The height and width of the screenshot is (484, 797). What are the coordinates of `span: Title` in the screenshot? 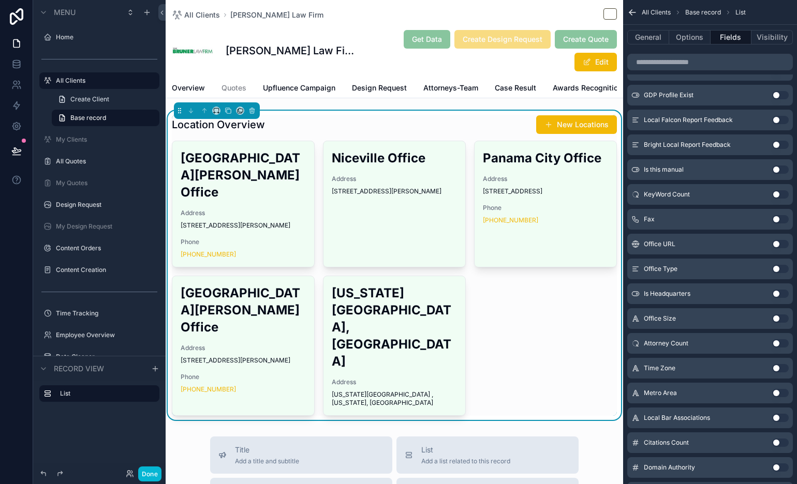 It's located at (267, 450).